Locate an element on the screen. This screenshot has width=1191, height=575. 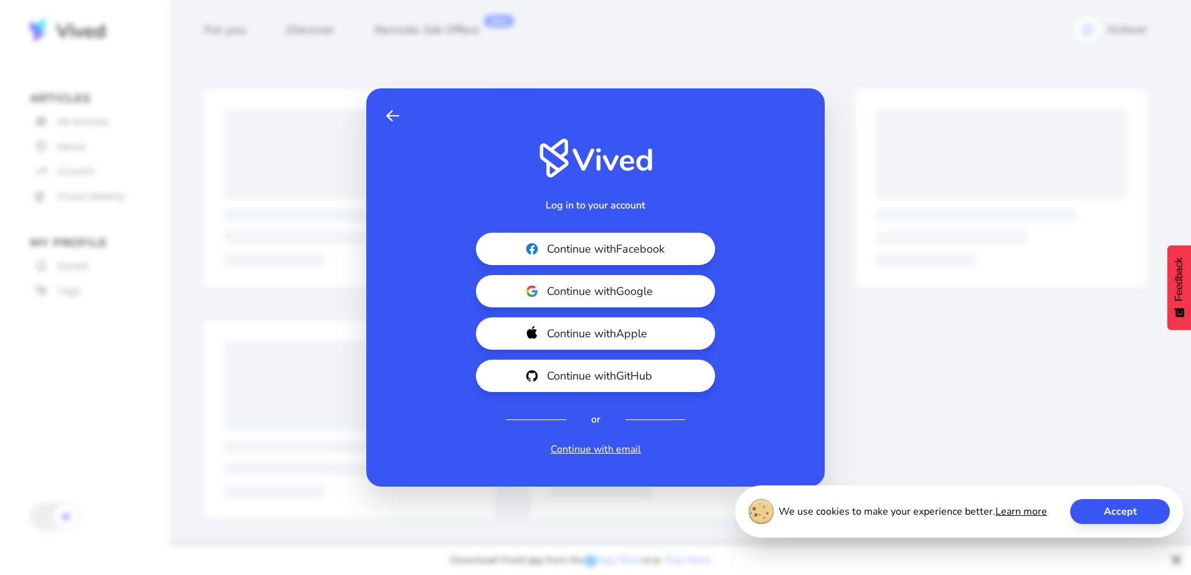
button: Continue withGoogle is located at coordinates (595, 291).